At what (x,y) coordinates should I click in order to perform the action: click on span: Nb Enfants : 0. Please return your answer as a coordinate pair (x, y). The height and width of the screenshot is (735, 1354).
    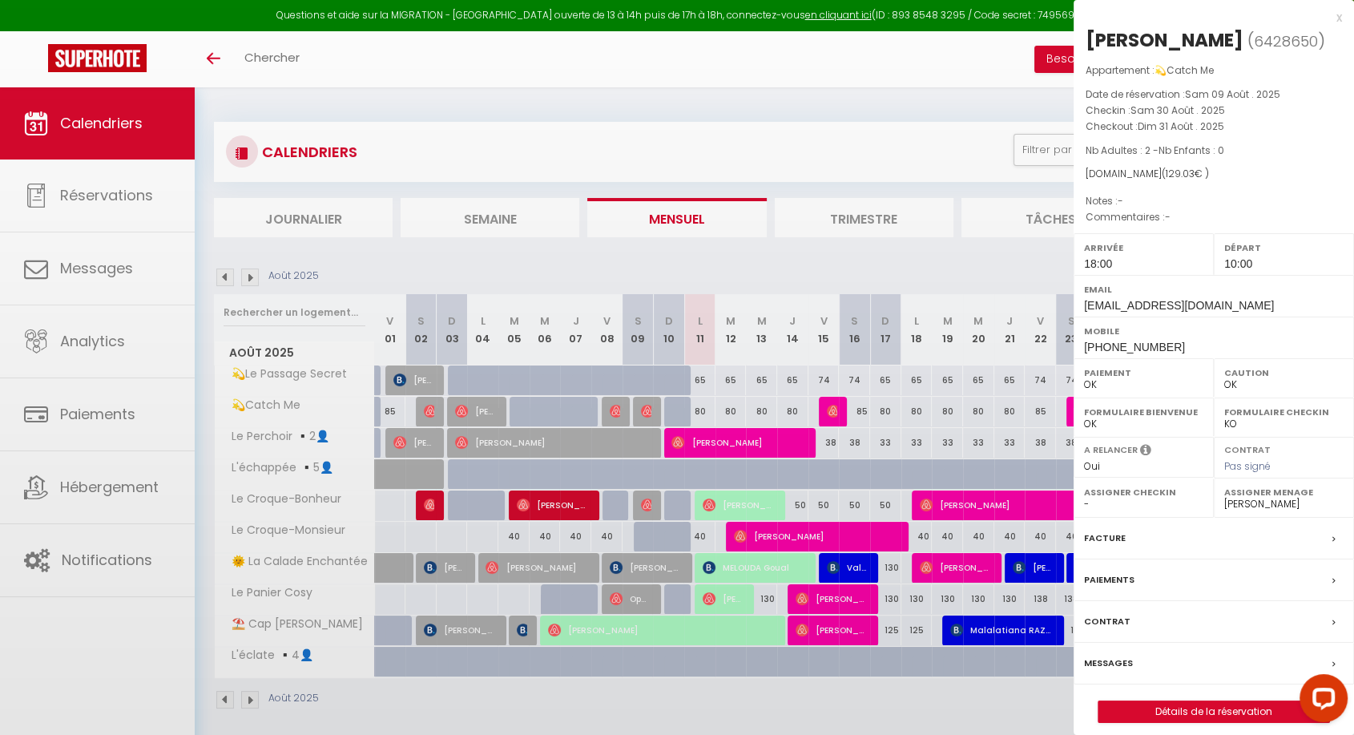
    Looking at the image, I should click on (1192, 150).